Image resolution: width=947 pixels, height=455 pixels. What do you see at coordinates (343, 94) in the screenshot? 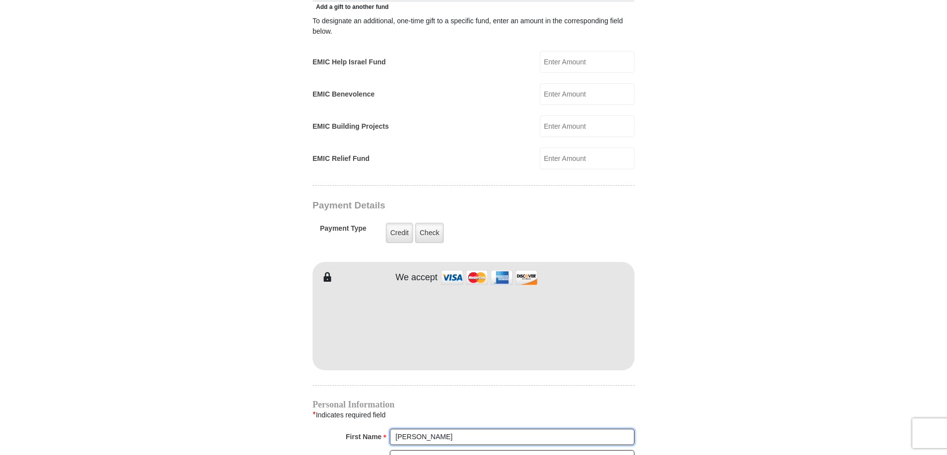
I see `label: EMIC Benevolence` at bounding box center [343, 94].